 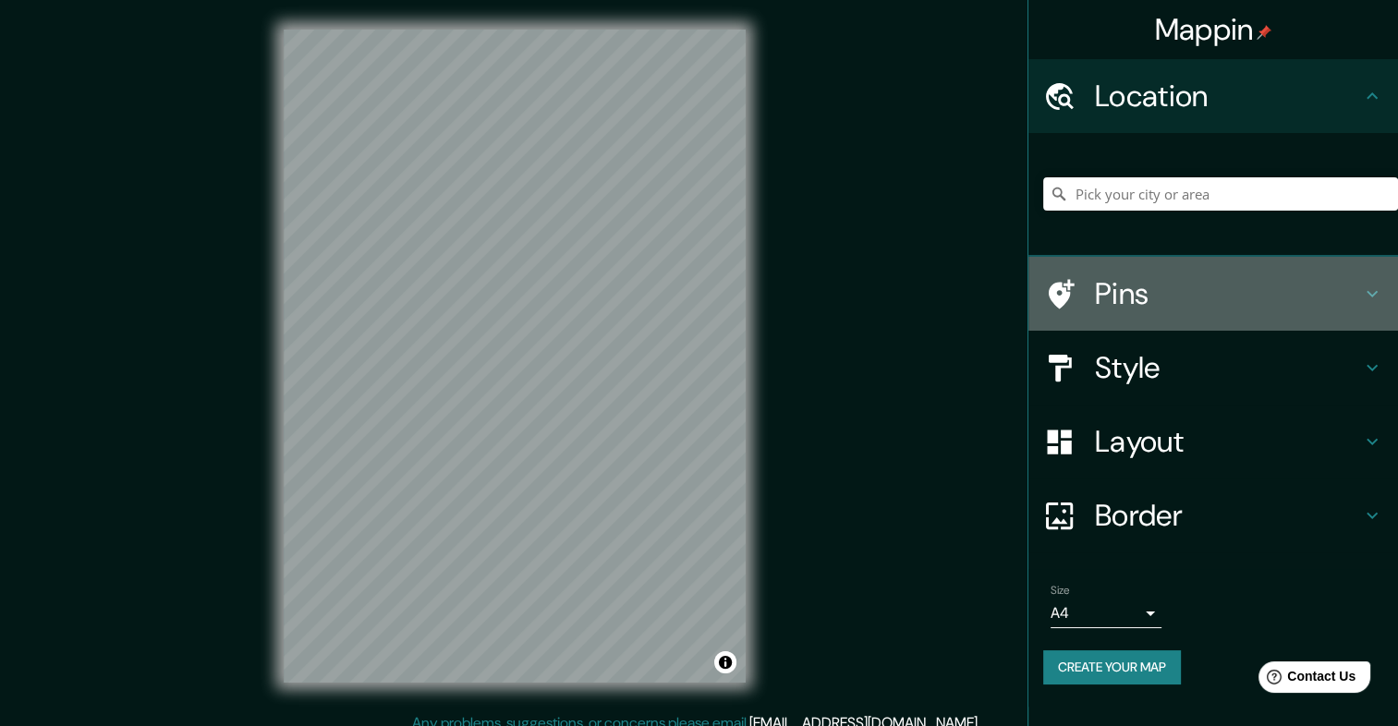 What do you see at coordinates (1228, 442) in the screenshot?
I see `h4: Layout` at bounding box center [1228, 442].